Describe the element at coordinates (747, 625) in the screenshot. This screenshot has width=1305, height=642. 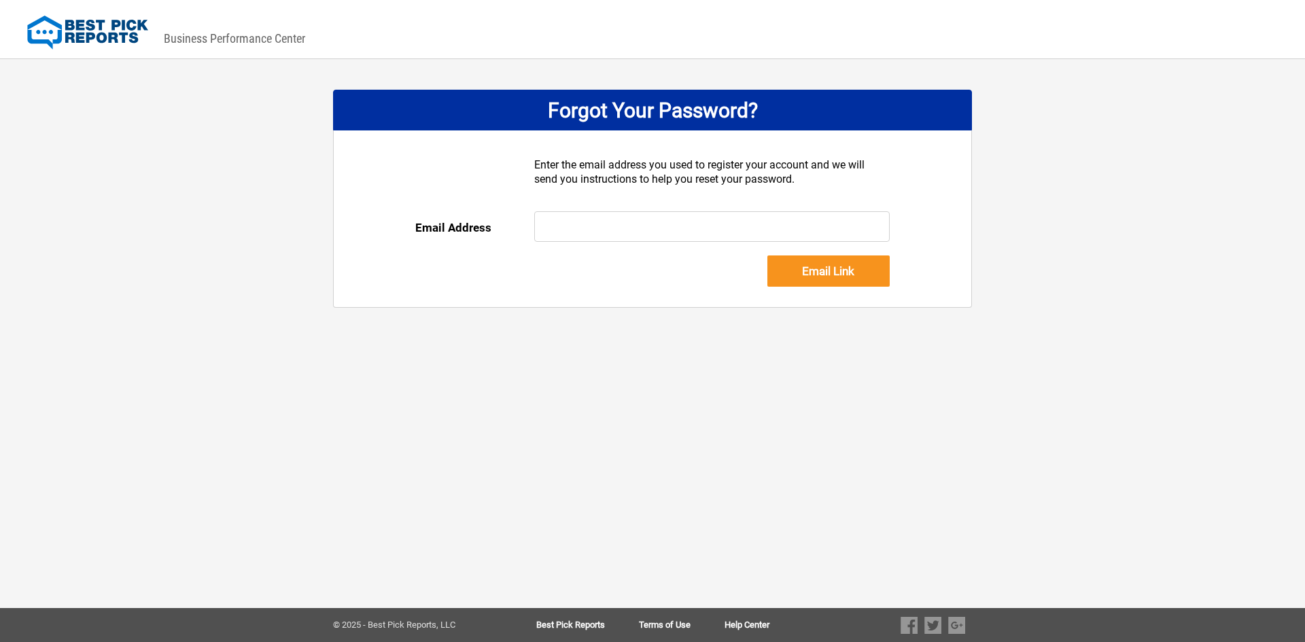
I see `a: Help Center` at that location.